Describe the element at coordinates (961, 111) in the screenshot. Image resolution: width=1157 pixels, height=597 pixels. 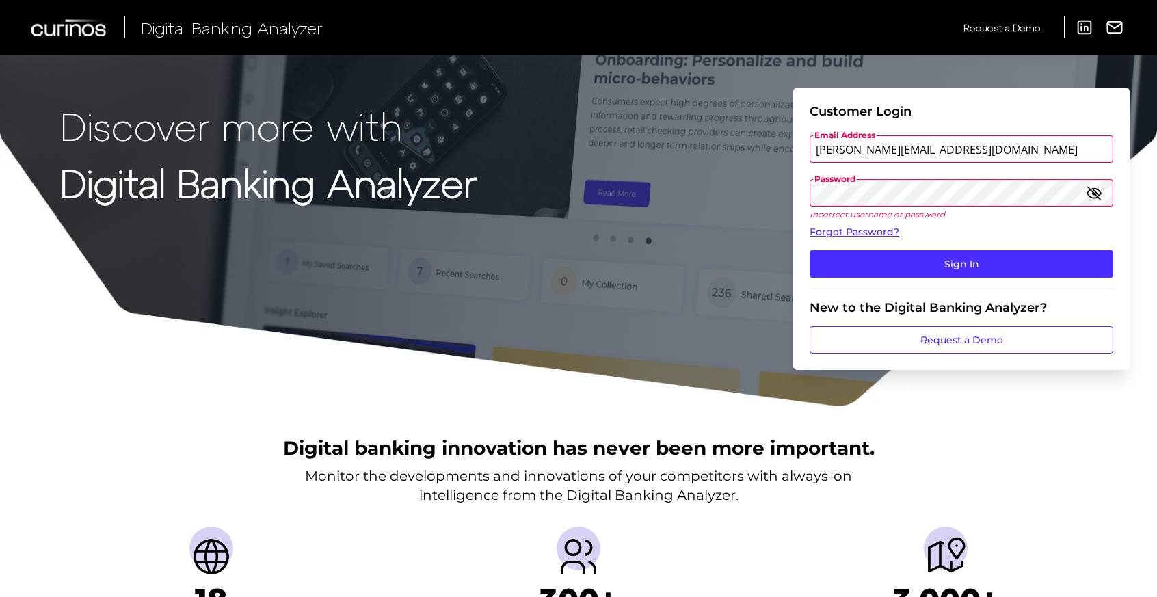
I see `div: Customer Login` at that location.